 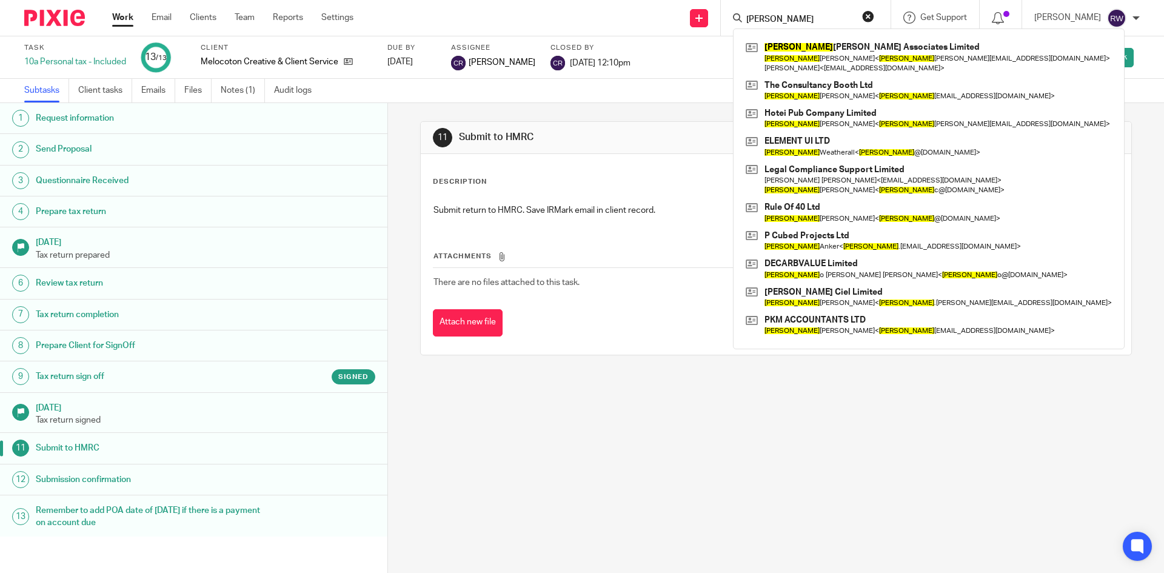 What do you see at coordinates (149, 181) in the screenshot?
I see `h1: Questionnaire Received` at bounding box center [149, 181].